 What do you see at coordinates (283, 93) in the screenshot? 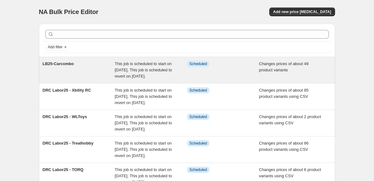
I see `span: Changes prices of about 85 product variants using CSV` at bounding box center [283, 93].